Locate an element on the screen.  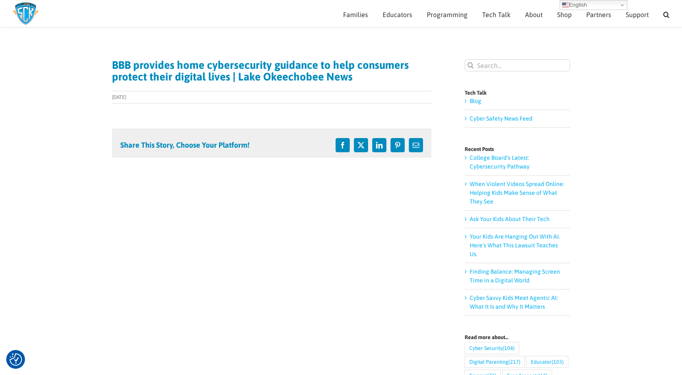
span: Programming is located at coordinates (447, 15).